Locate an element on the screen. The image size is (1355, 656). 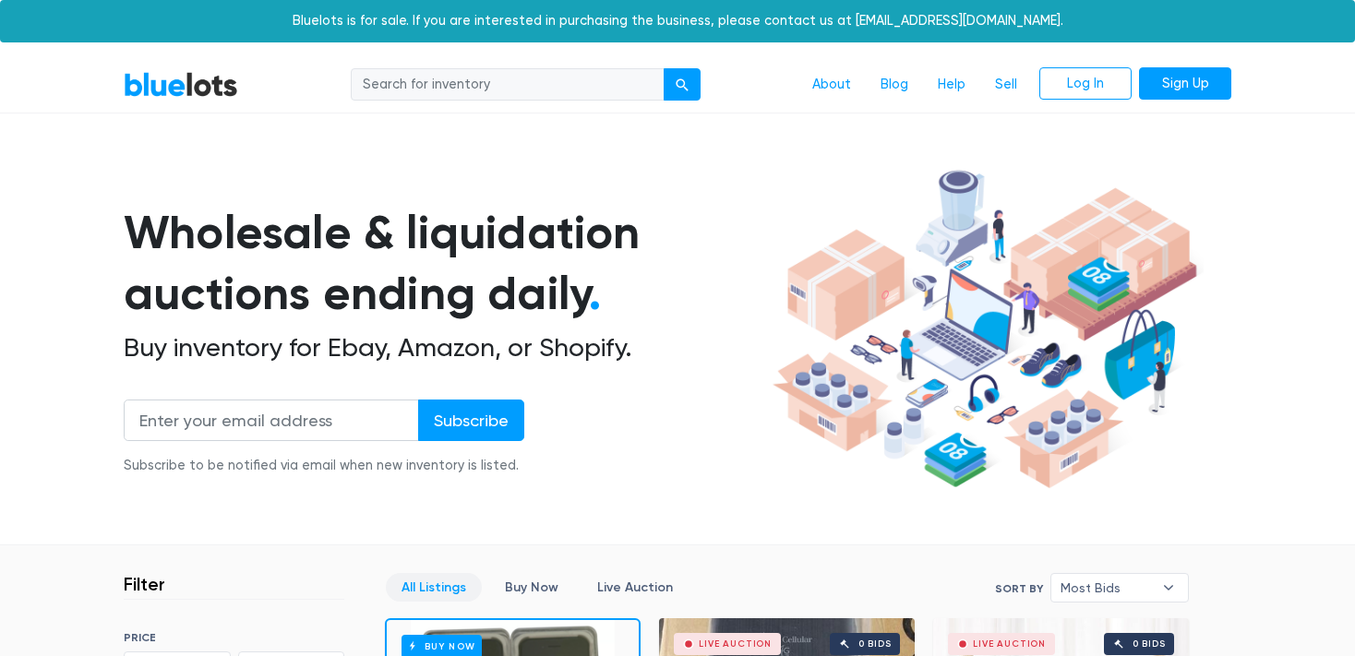
input: Enter your email address is located at coordinates (271, 420).